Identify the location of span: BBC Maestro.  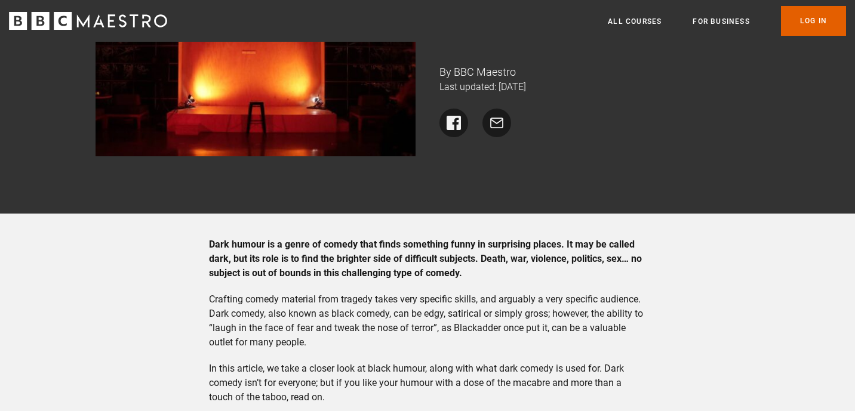
(485, 72).